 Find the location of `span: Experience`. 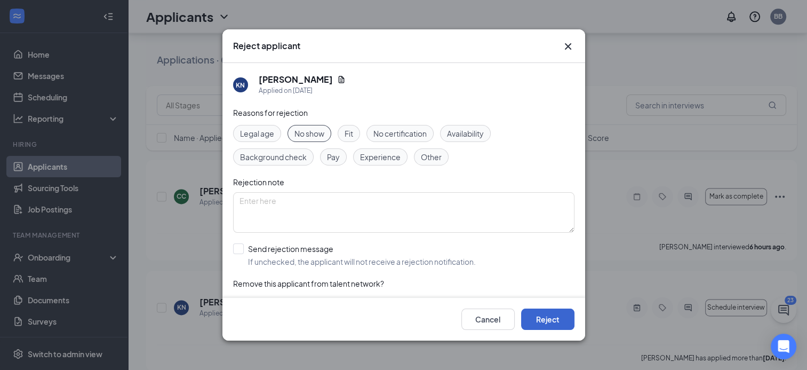

span: Experience is located at coordinates (380, 157).